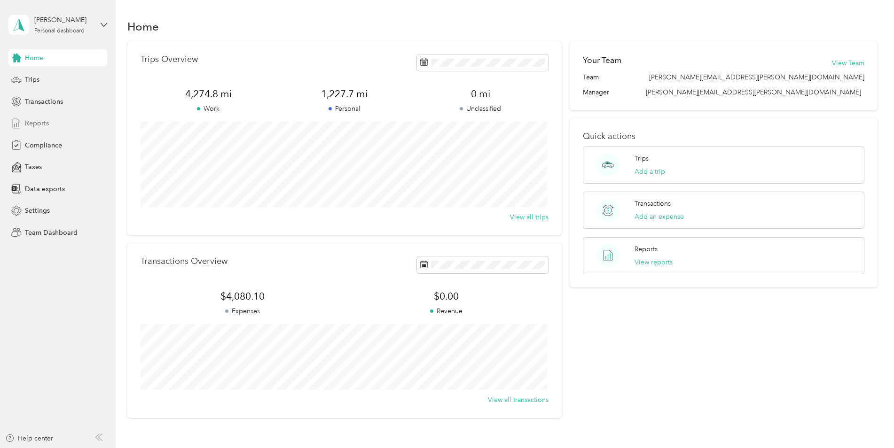 The height and width of the screenshot is (448, 894). What do you see at coordinates (243, 297) in the screenshot?
I see `span: $4,080.10` at bounding box center [243, 297].